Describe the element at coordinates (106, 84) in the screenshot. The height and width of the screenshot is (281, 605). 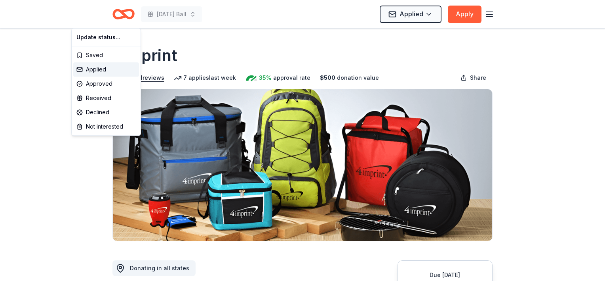
I see `div: Approved` at that location.